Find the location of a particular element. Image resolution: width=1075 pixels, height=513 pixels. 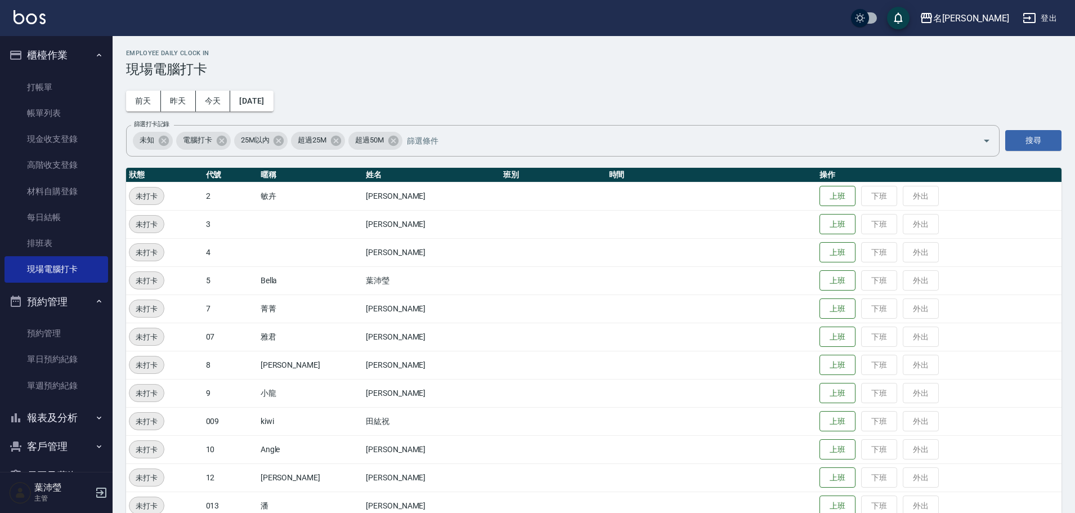

td: 9 is located at coordinates (230, 393).